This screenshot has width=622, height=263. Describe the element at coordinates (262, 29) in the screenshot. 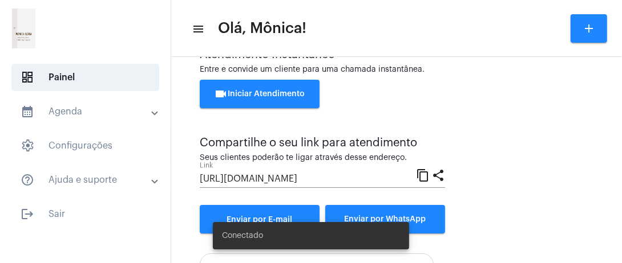

I see `span: Olá, Mônica!` at that location.